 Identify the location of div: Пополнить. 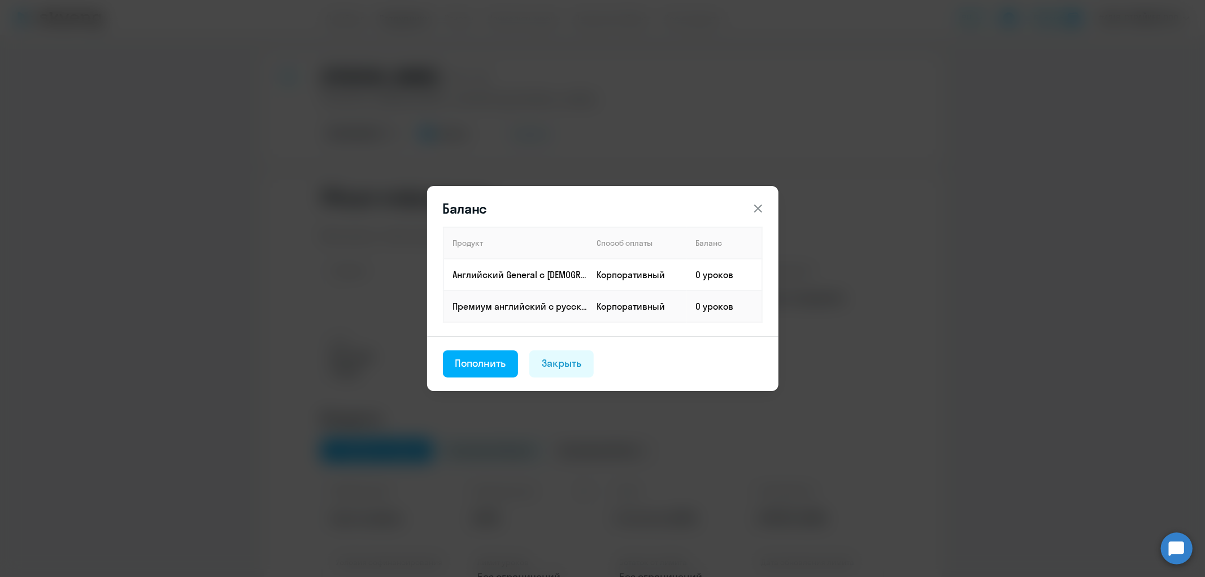
(481, 363).